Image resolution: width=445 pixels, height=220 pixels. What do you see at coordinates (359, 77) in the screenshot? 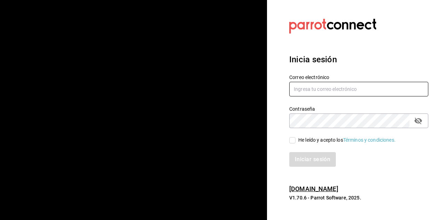
I see `label: Correo electrónico` at bounding box center [359, 77].